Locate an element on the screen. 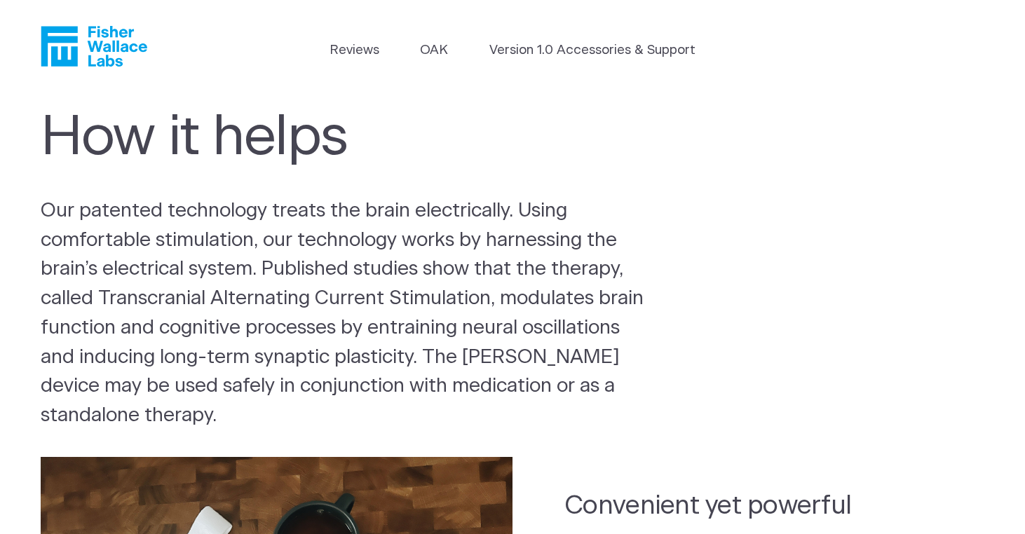 The width and height of the screenshot is (1025, 534). a: Fisher Wallace is located at coordinates (94, 46).